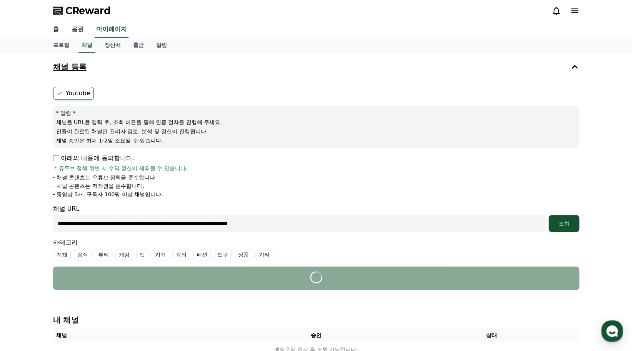 The height and width of the screenshot is (351, 632). What do you see at coordinates (160, 255) in the screenshot?
I see `label: 기기` at bounding box center [160, 255].